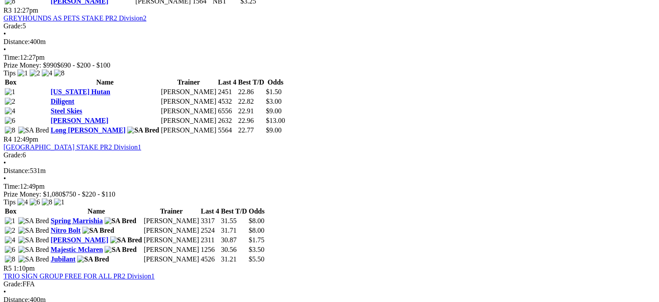 The image size is (659, 302). I want to click on span: $1.75, so click(257, 240).